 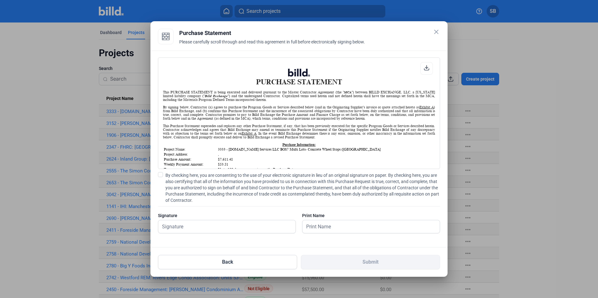 What do you see at coordinates (309, 33) in the screenshot?
I see `div: Purchase Statement` at bounding box center [309, 33].